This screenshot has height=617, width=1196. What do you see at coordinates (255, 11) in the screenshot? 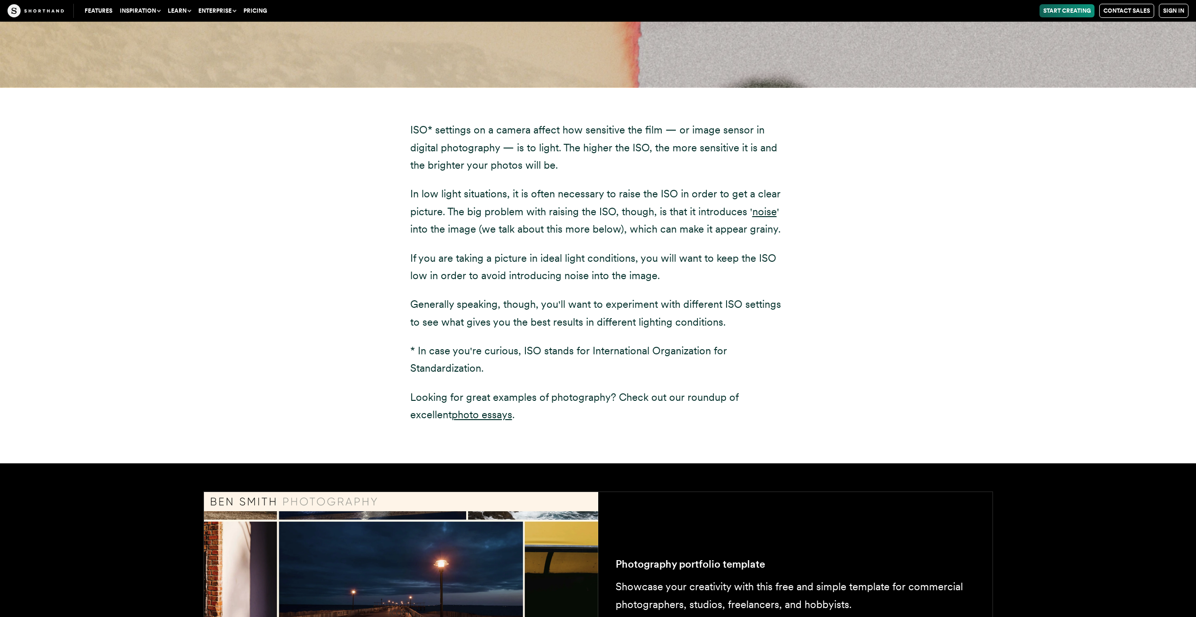
I see `a: Pricing` at bounding box center [255, 11].